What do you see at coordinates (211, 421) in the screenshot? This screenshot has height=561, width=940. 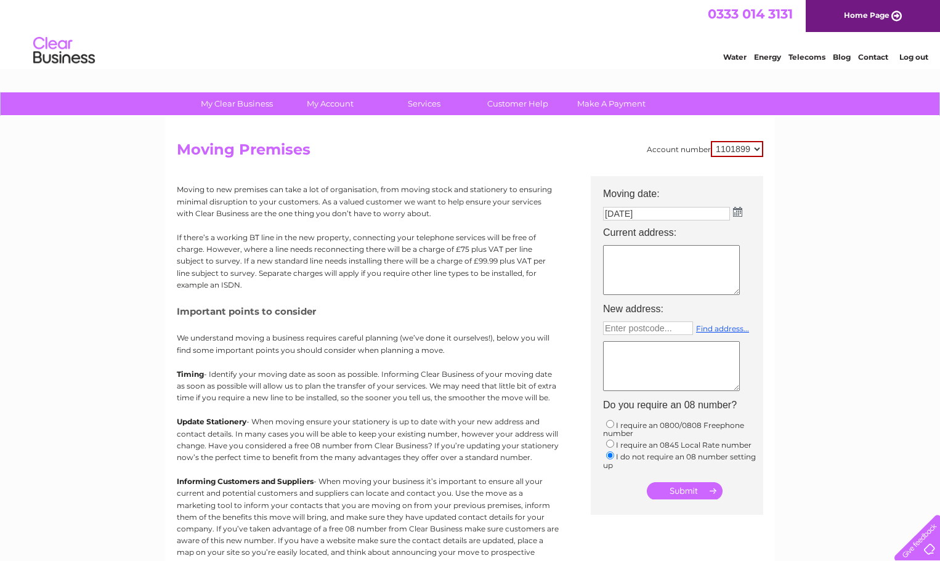 I see `b: Update Stationery` at bounding box center [211, 421].